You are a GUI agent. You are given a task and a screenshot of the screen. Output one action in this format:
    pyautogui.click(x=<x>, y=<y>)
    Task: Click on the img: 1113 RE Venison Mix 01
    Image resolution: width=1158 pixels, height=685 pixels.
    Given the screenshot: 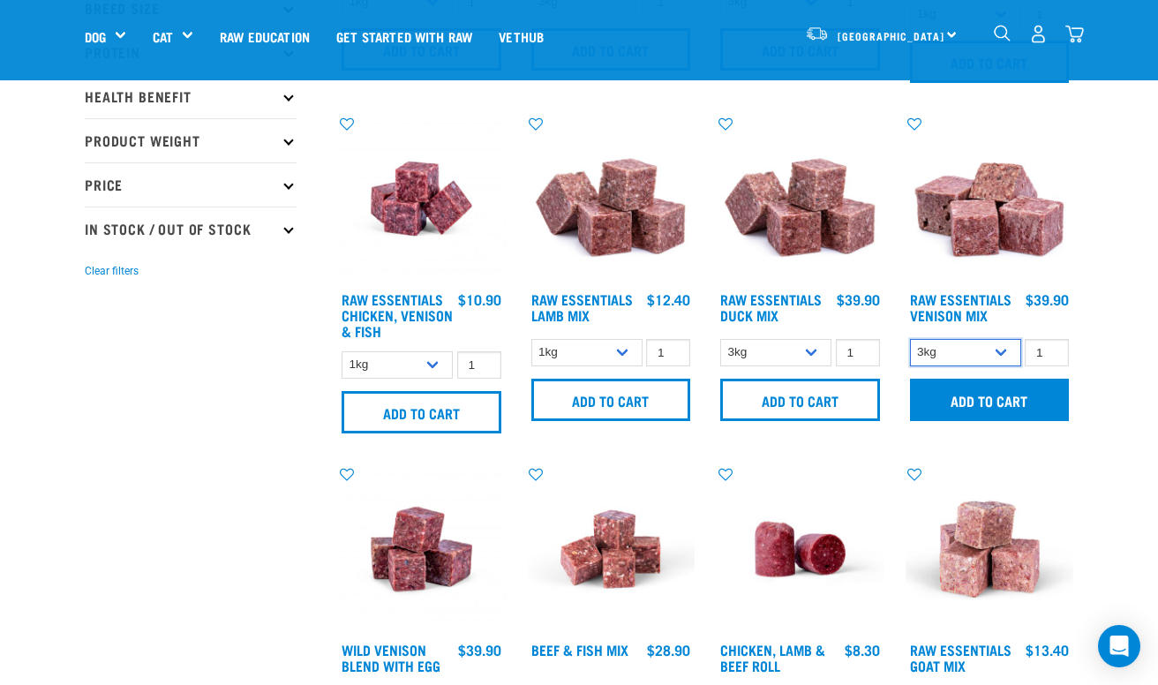 What is the action you would take?
    pyautogui.click(x=990, y=199)
    